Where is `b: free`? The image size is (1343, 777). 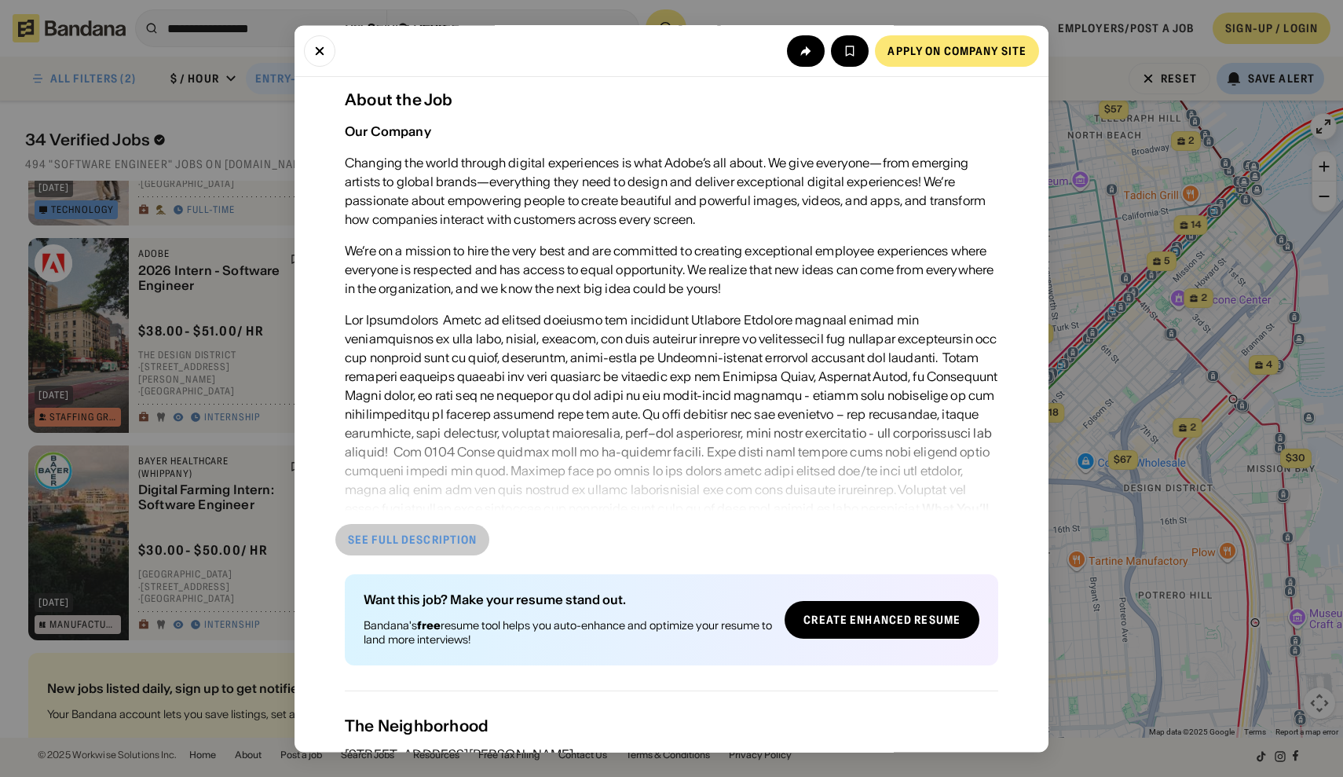 b: free is located at coordinates (429, 625).